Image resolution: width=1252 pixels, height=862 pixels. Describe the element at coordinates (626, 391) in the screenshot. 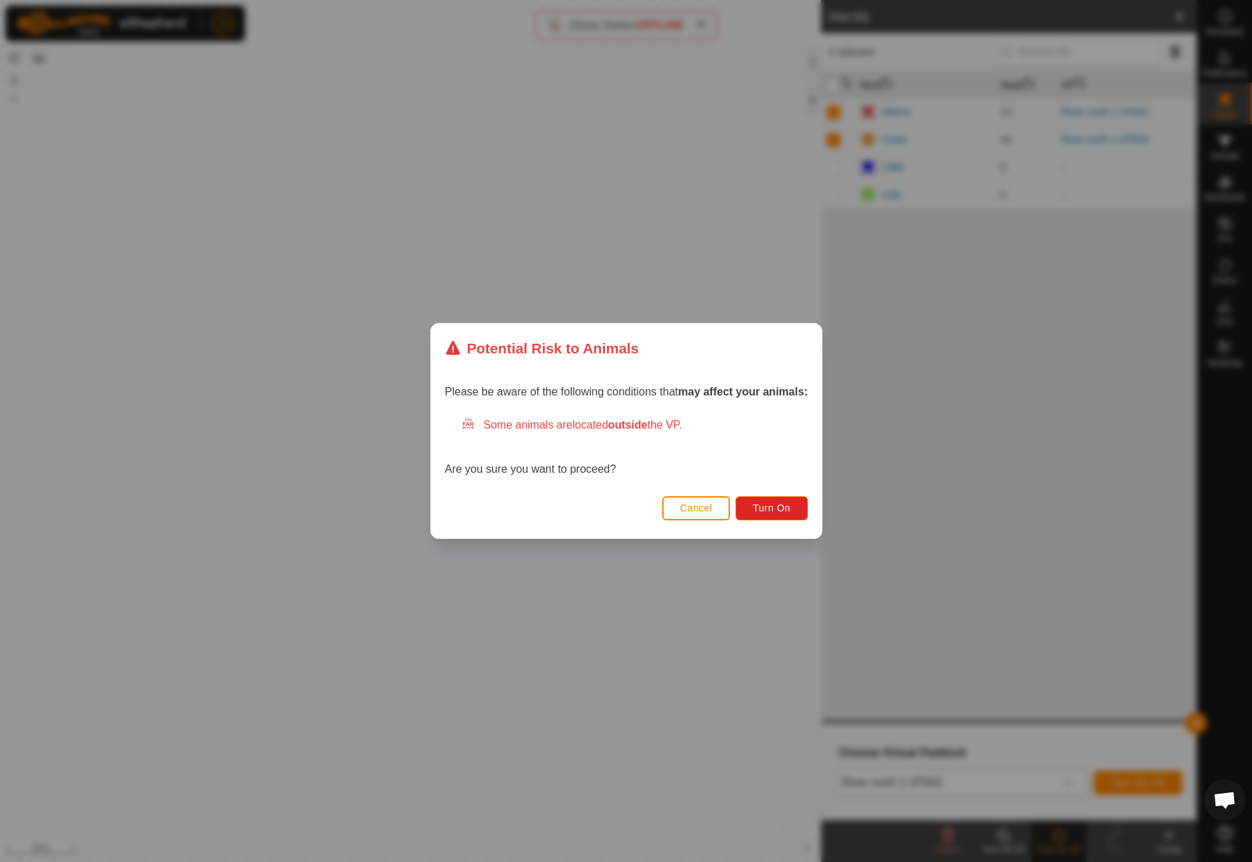

I see `span: Please be aware of the following conditions that` at that location.